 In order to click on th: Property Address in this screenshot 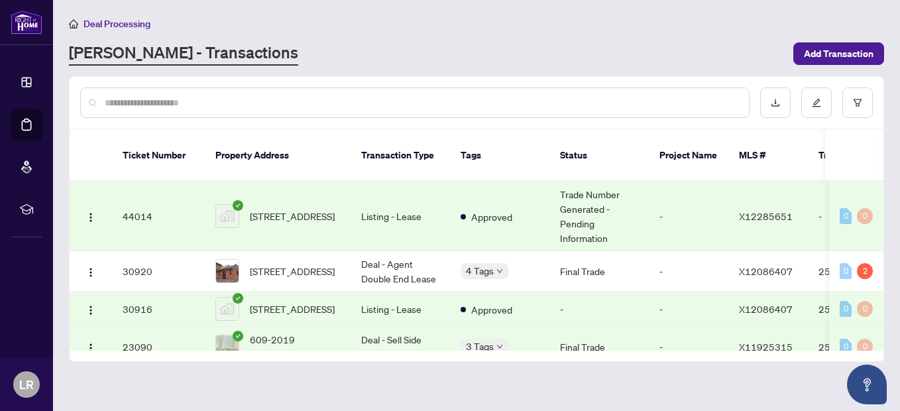, I will do `click(278, 156)`.